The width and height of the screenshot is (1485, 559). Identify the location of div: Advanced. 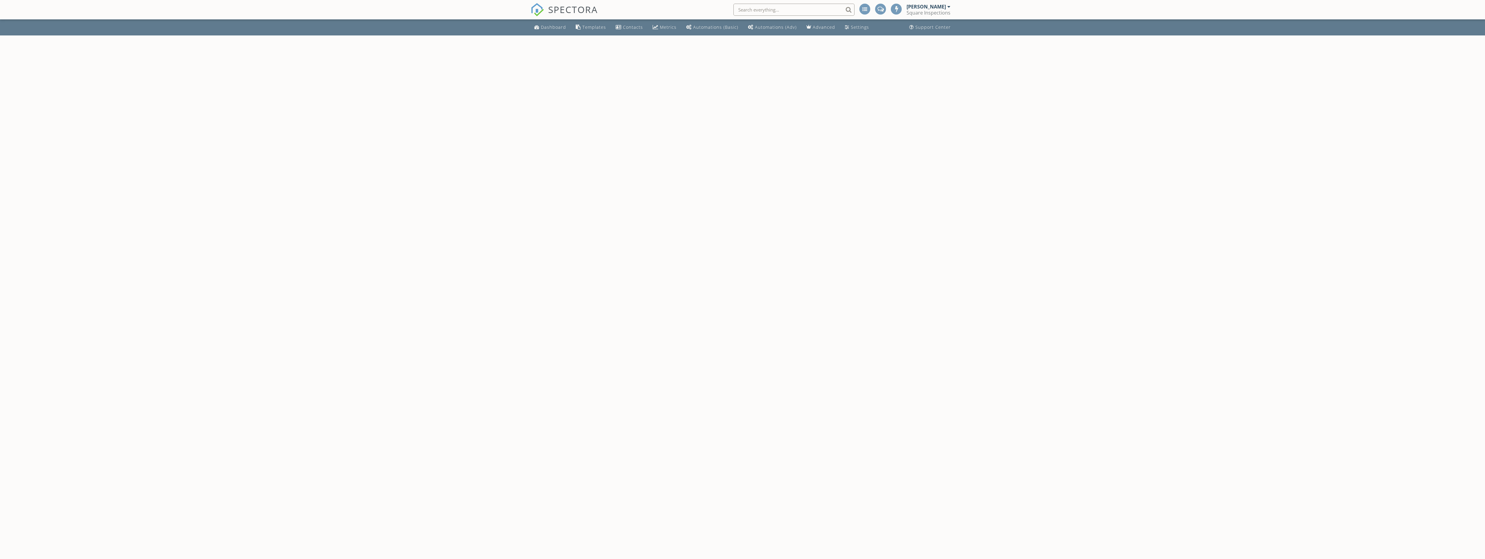
(824, 27).